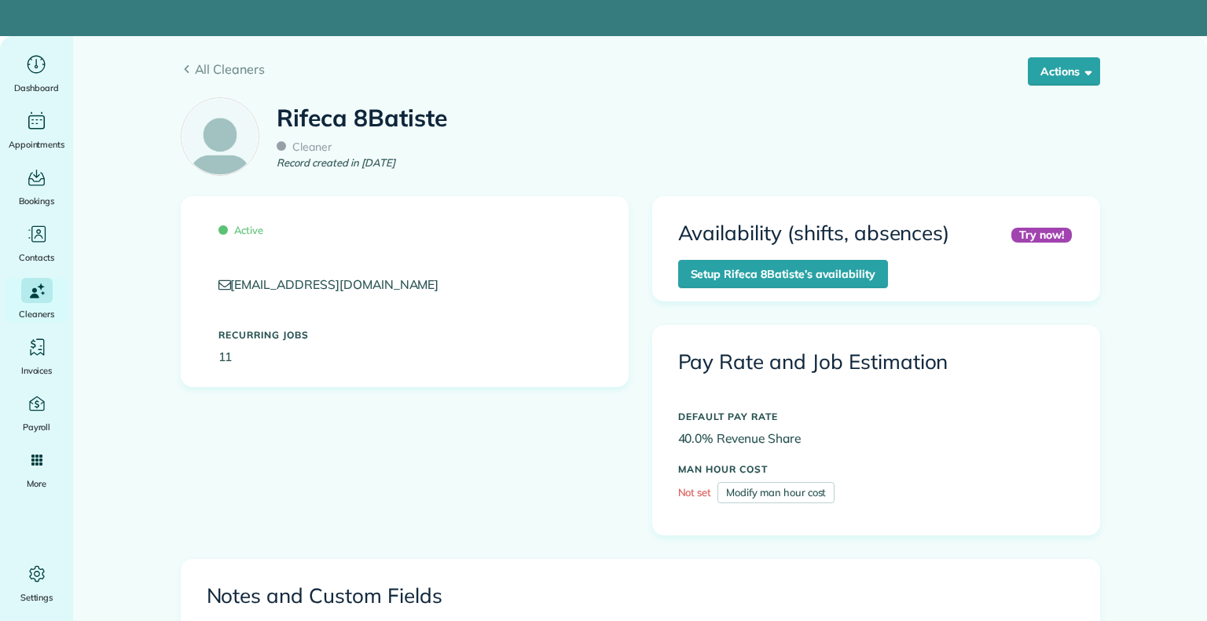  What do you see at coordinates (783, 274) in the screenshot?
I see `a: Setup Rifeca 8Batiste’s availability` at bounding box center [783, 274].